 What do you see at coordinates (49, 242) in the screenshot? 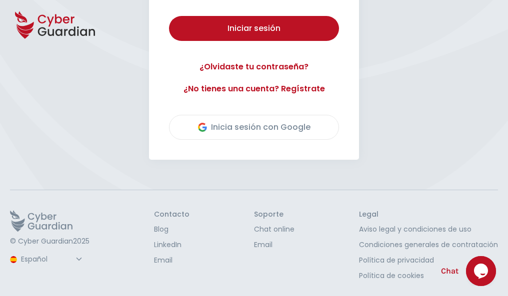
I see `p: © Cyber Guardian 2025` at bounding box center [49, 242].